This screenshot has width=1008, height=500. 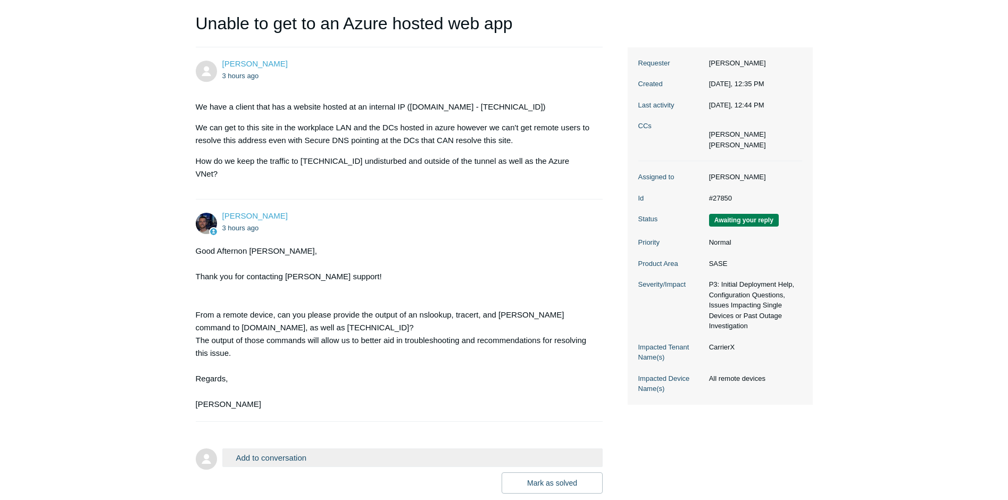 I want to click on dt: CCs, so click(x=671, y=126).